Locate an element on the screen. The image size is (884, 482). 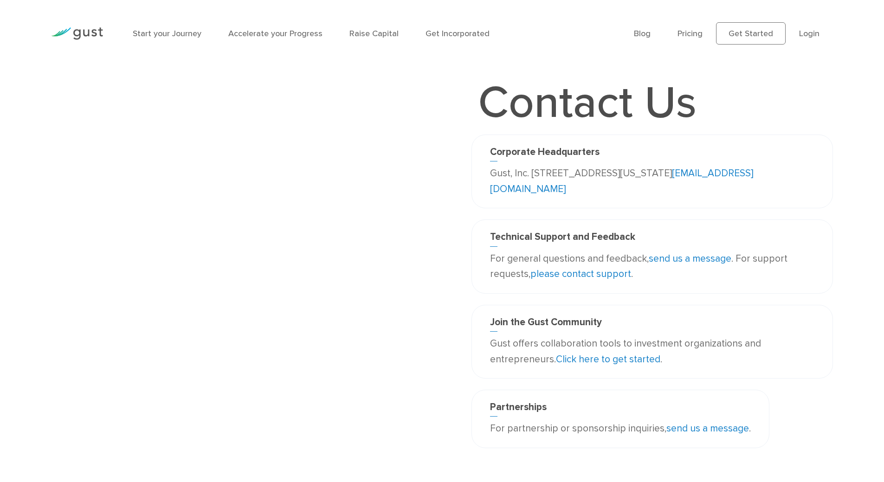
img: Gust Logo is located at coordinates (77, 33).